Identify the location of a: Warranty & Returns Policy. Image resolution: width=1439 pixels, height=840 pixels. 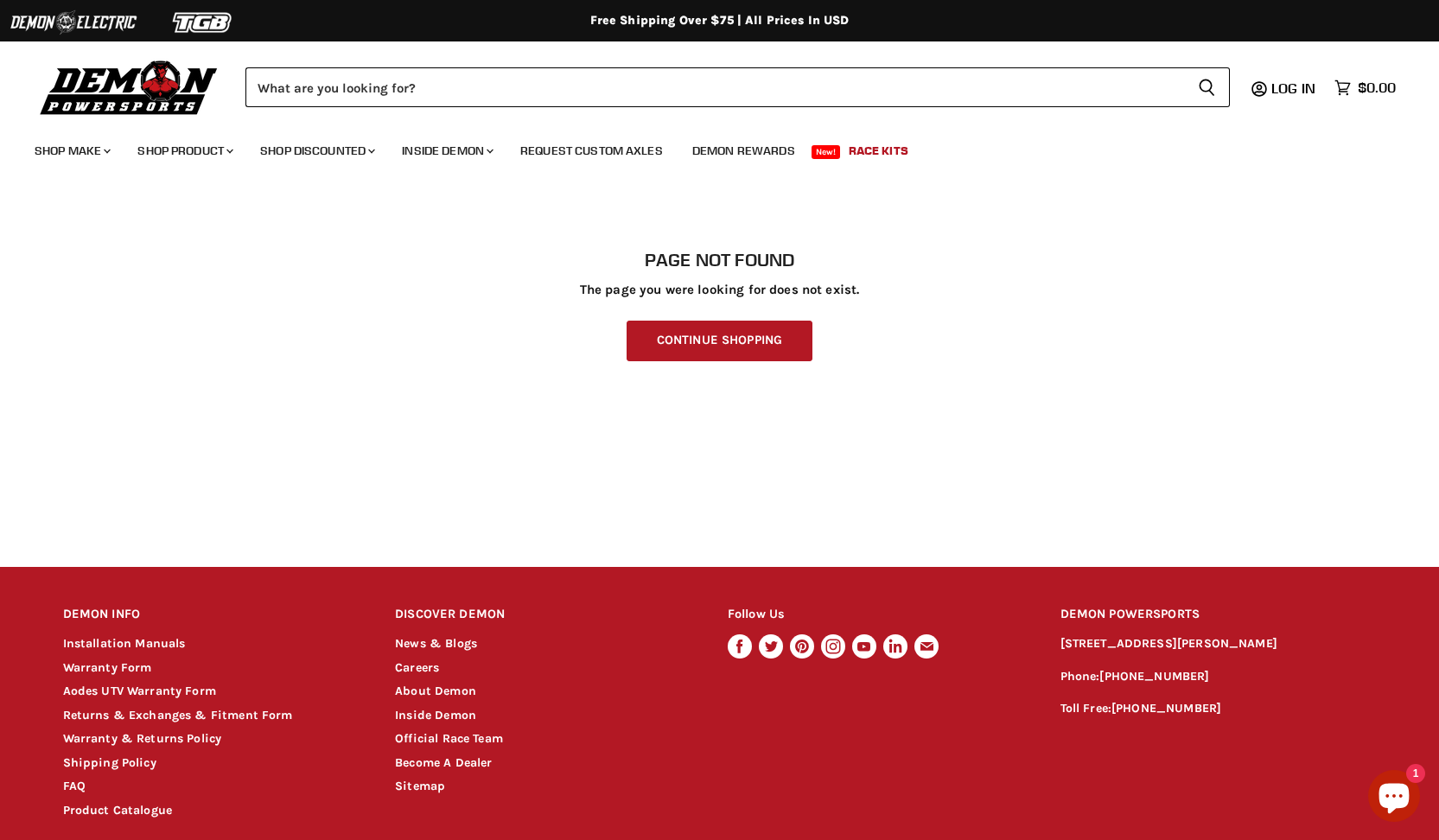
(142, 738).